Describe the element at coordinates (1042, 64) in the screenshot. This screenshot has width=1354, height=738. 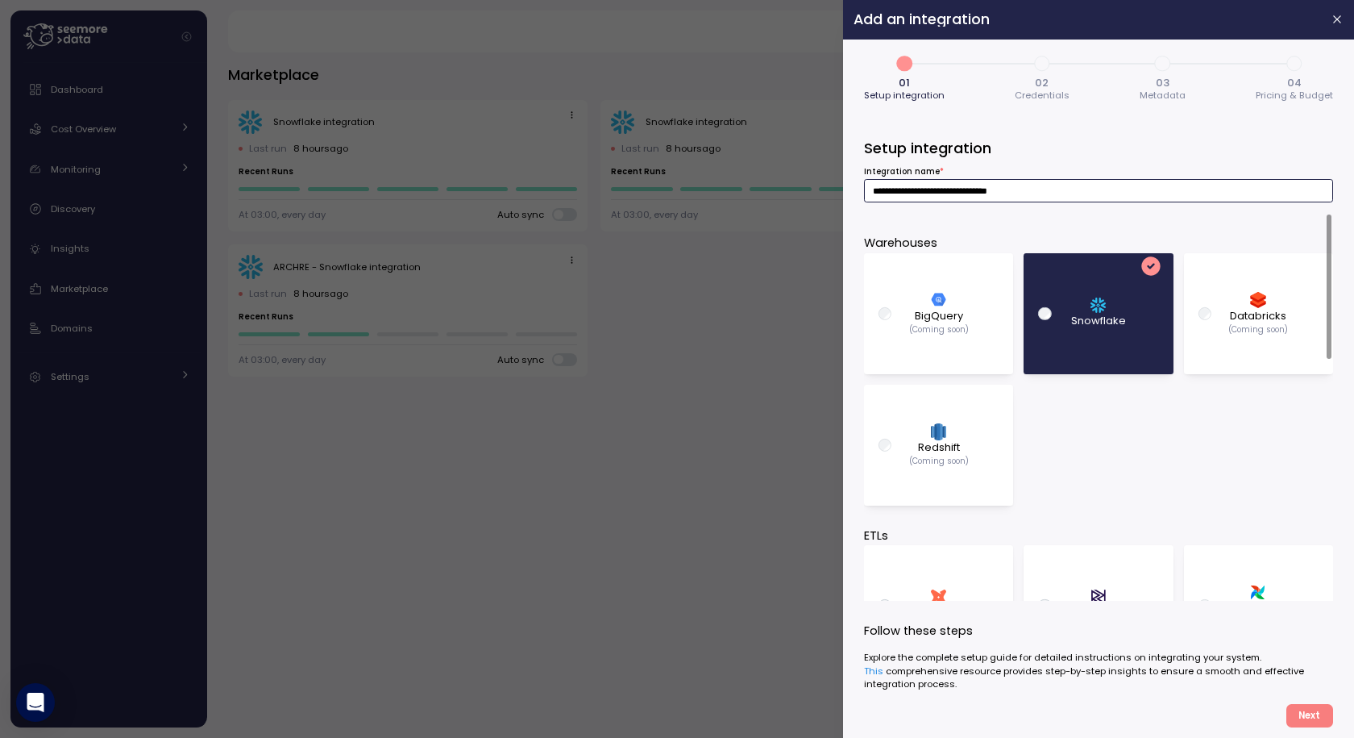
I see `span: 2` at that location.